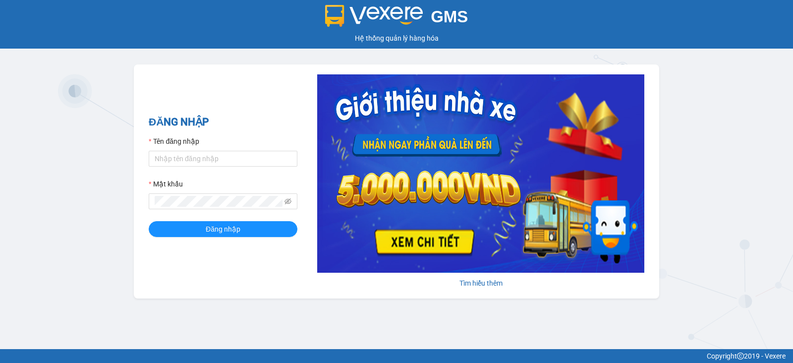 The width and height of the screenshot is (793, 363). Describe the element at coordinates (219, 201) in the screenshot. I see `input: Mật khẩu` at that location.